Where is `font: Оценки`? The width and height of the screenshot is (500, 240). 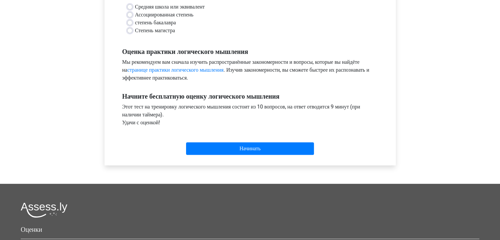 font: Оценки is located at coordinates (31, 229).